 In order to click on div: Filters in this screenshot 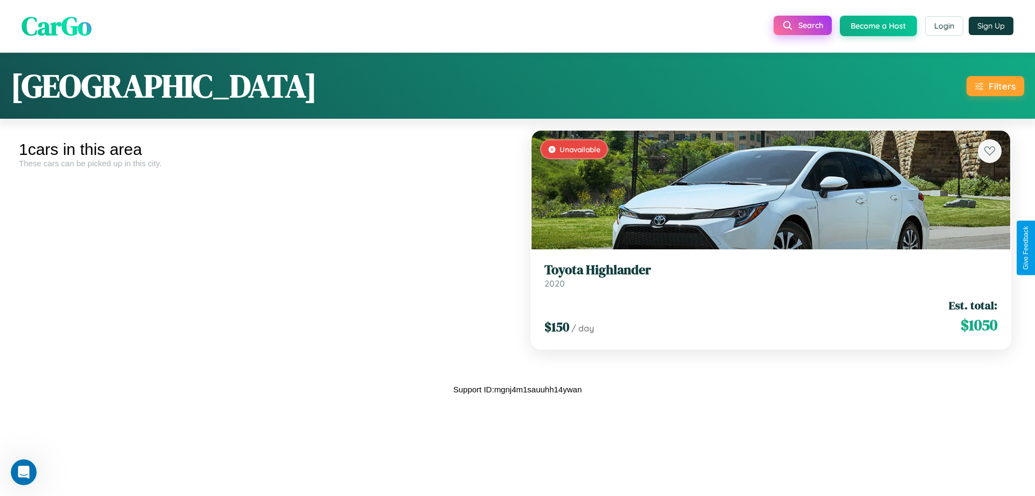, I will do `click(1002, 86)`.